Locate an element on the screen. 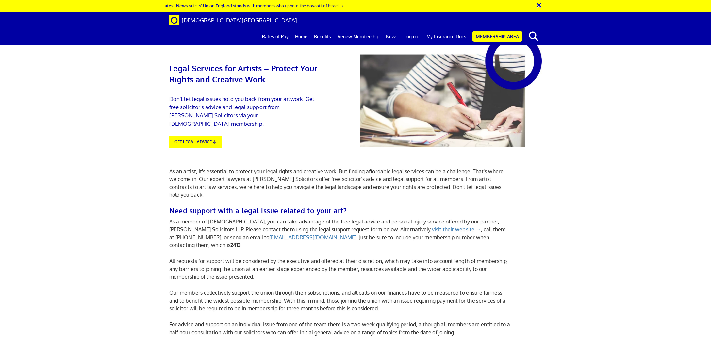 This screenshot has width=711, height=347. a: visit their website → is located at coordinates (456, 229).